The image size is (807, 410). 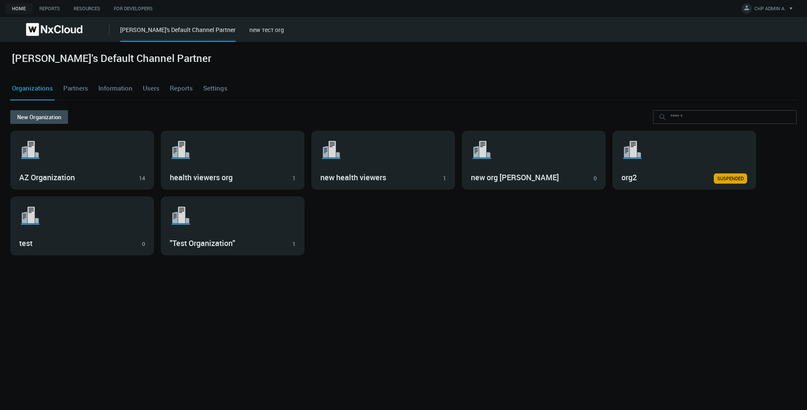 I want to click on a: For Developers, so click(x=133, y=9).